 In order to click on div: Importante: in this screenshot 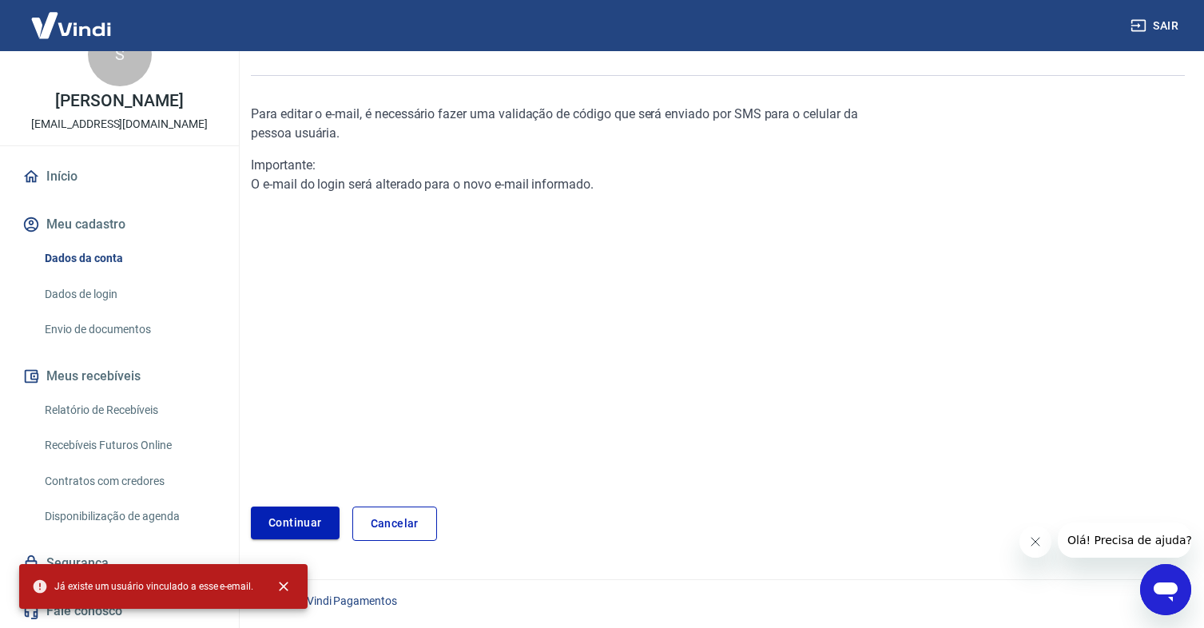, I will do `click(561, 165)`.